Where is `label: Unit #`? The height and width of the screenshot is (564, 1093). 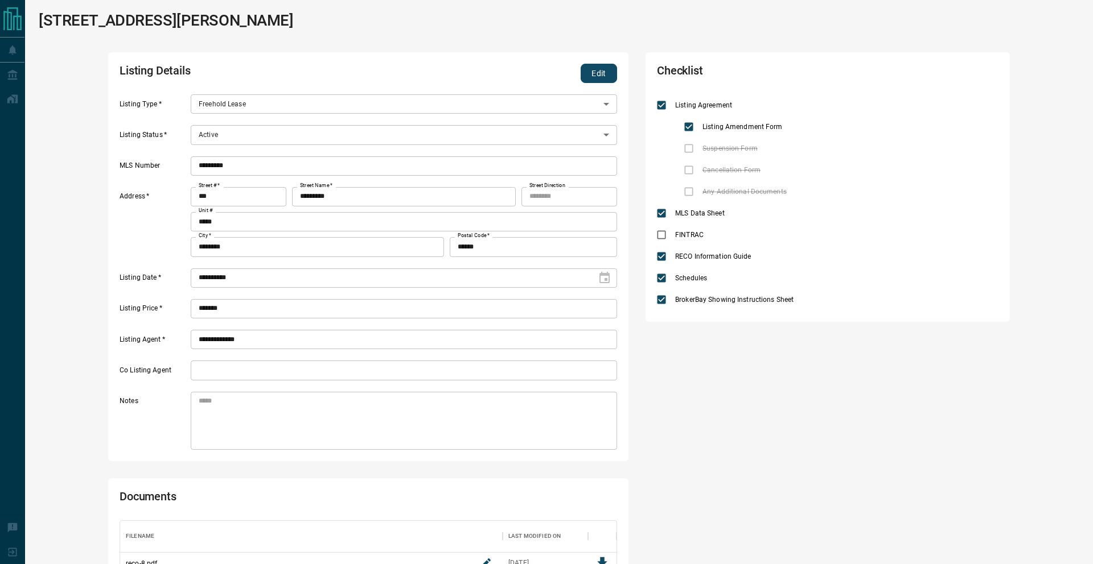
label: Unit # is located at coordinates (205, 211).